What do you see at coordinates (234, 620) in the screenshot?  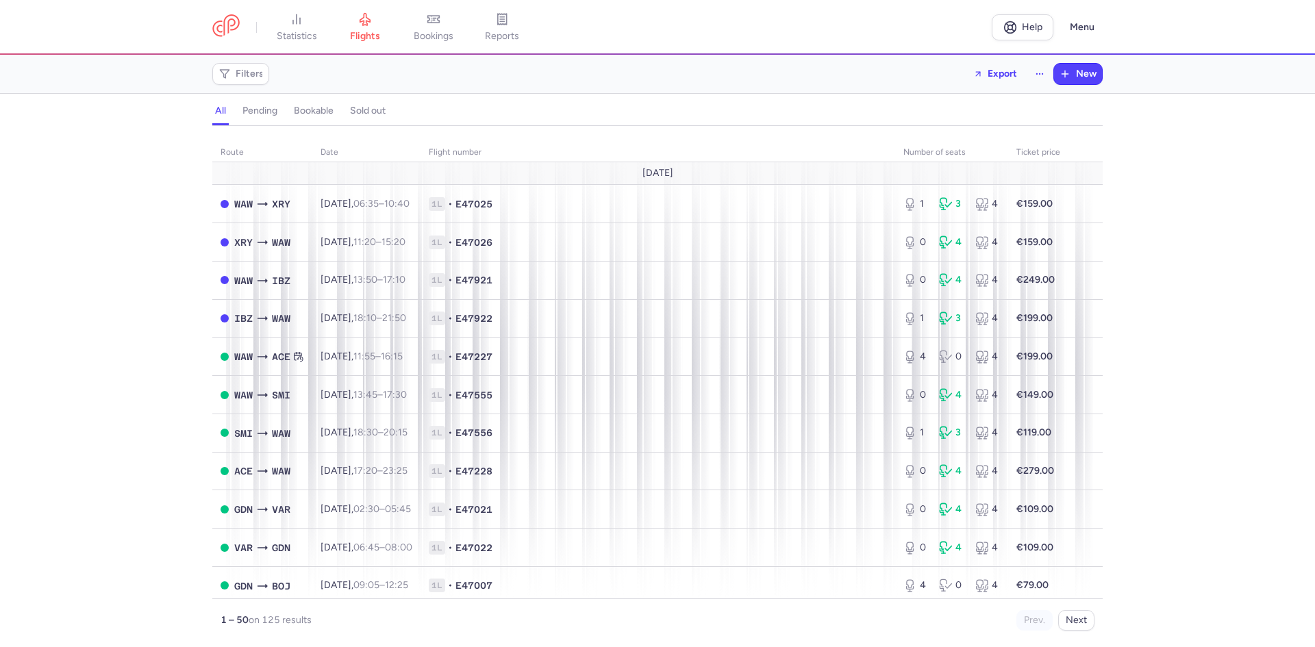 I see `strong: 1 – 50` at bounding box center [234, 620].